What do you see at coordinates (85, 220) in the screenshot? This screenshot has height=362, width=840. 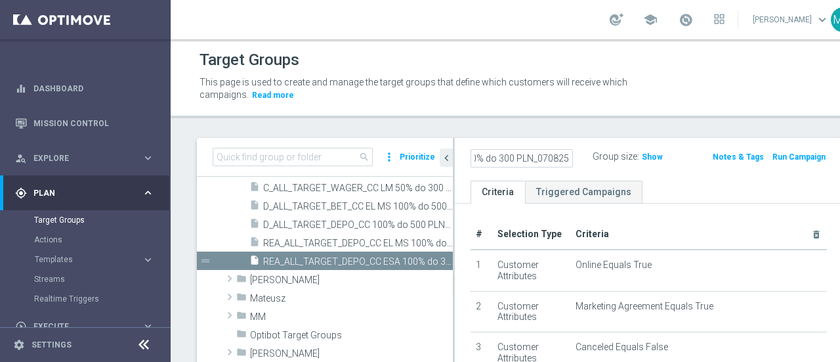 I see `a: Target Groups` at bounding box center [85, 220].